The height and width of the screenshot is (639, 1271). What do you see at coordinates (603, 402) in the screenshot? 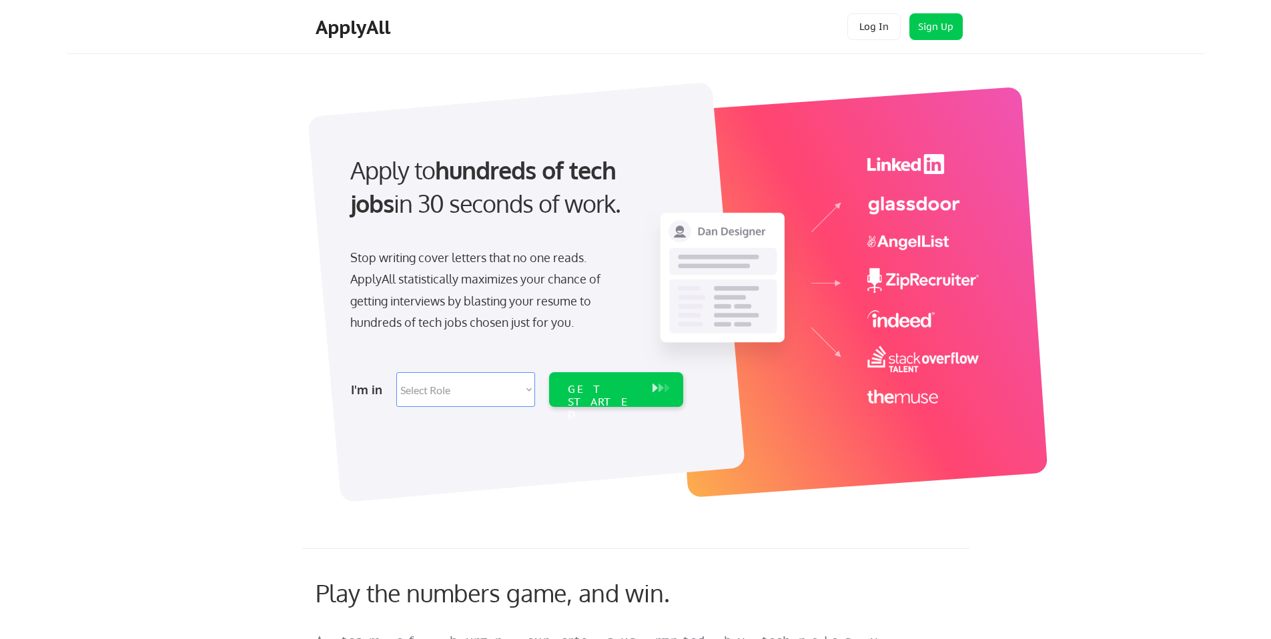
I see `div: GET STARTED` at bounding box center [603, 402].